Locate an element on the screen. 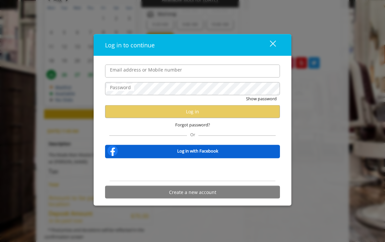  b: Log in with Facebook is located at coordinates (198, 151).